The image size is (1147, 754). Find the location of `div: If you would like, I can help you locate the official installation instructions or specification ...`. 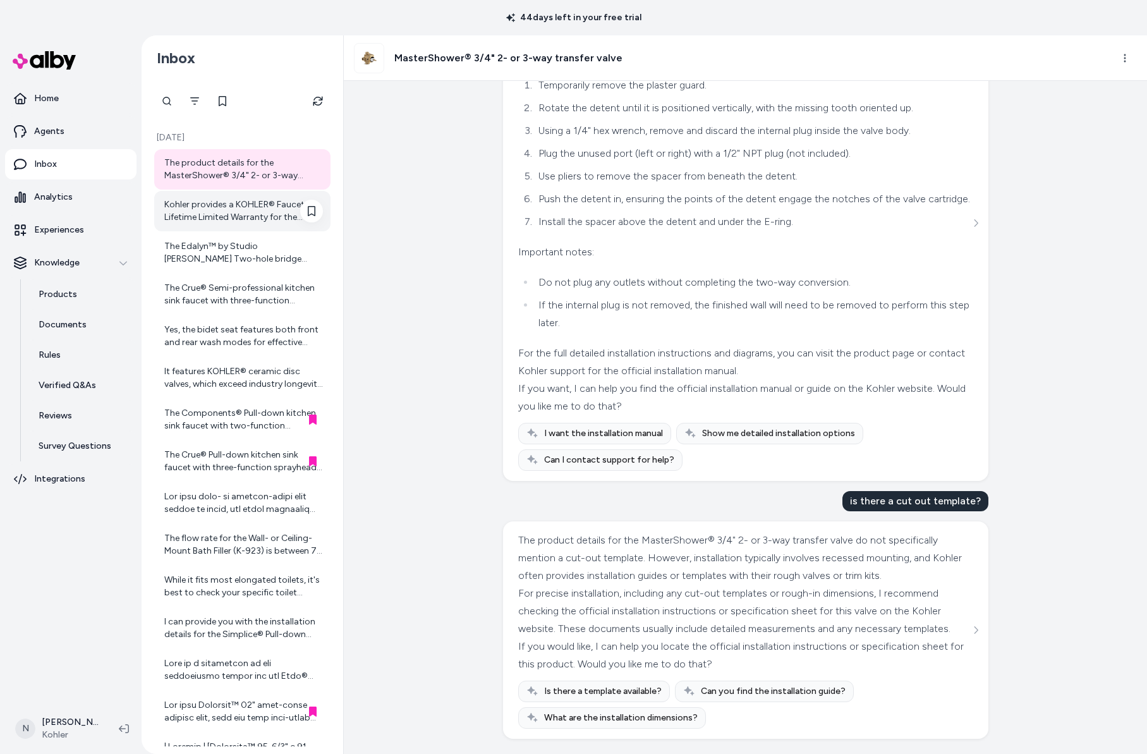

div: If you would like, I can help you locate the official installation instructions or specification ... is located at coordinates (744, 655).